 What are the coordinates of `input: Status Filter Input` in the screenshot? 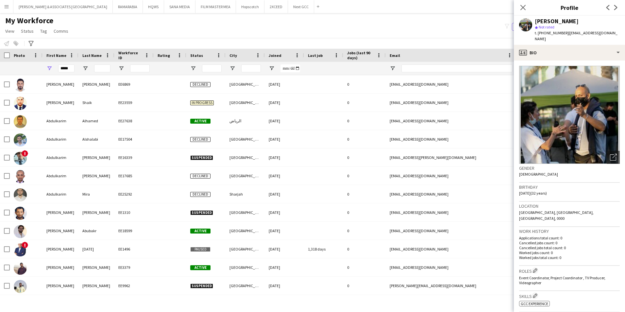 It's located at (212, 68).